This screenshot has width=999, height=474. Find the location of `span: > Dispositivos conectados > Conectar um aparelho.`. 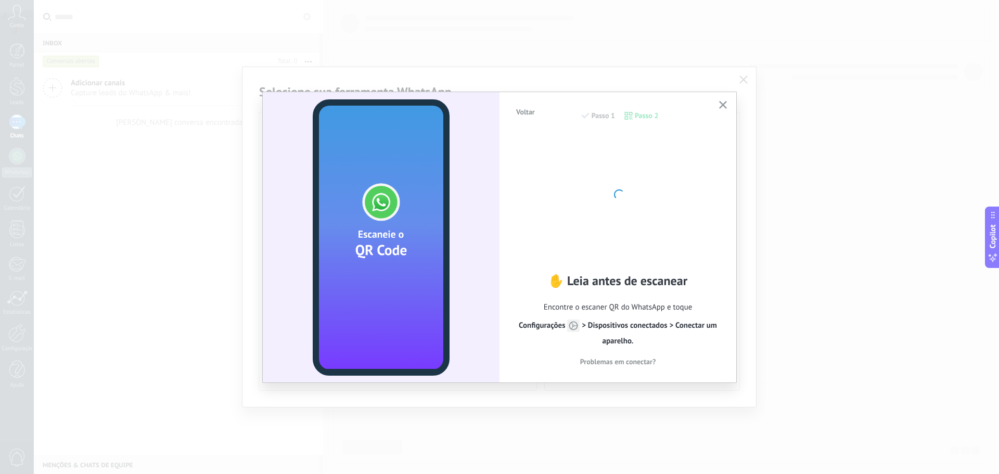

span: > Dispositivos conectados > Conectar um aparelho. is located at coordinates (618, 333).